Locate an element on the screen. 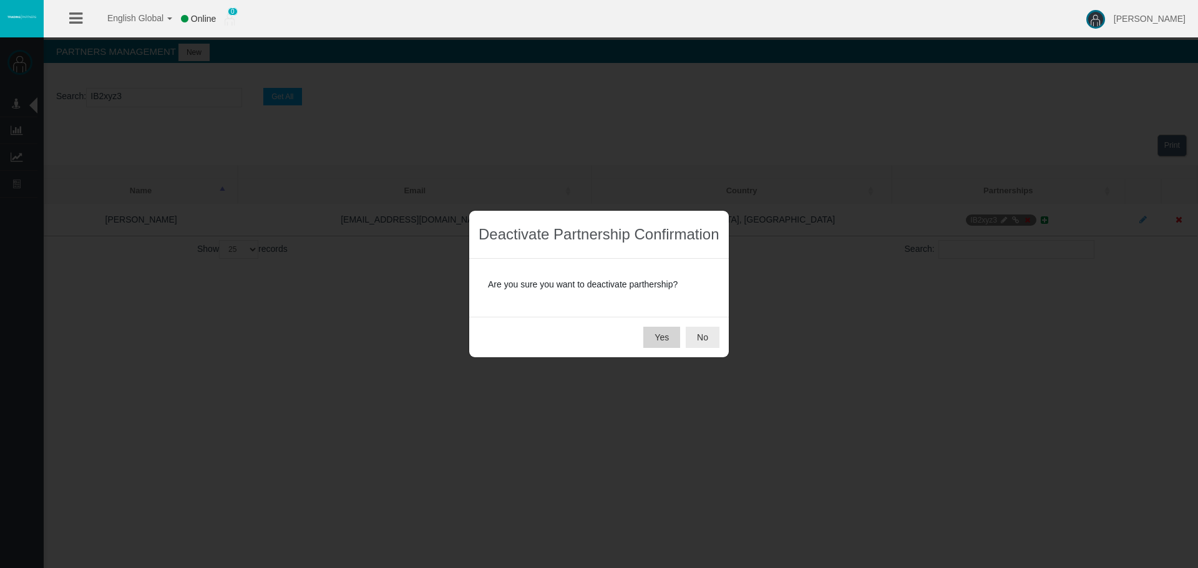  span: Online is located at coordinates (203, 19).